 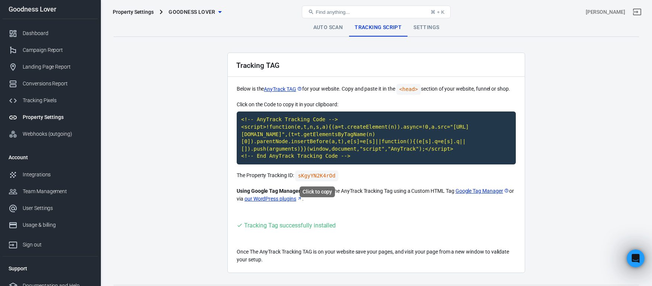 What do you see at coordinates (286, 225) in the screenshot?
I see `div: Visit your website to trigger the Tracking Tag and validate your setup.` at bounding box center [286, 225].